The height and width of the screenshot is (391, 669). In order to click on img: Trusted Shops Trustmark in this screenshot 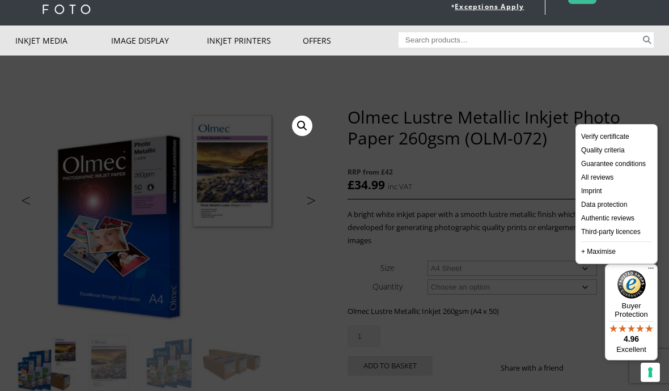, I will do `click(631, 284)`.